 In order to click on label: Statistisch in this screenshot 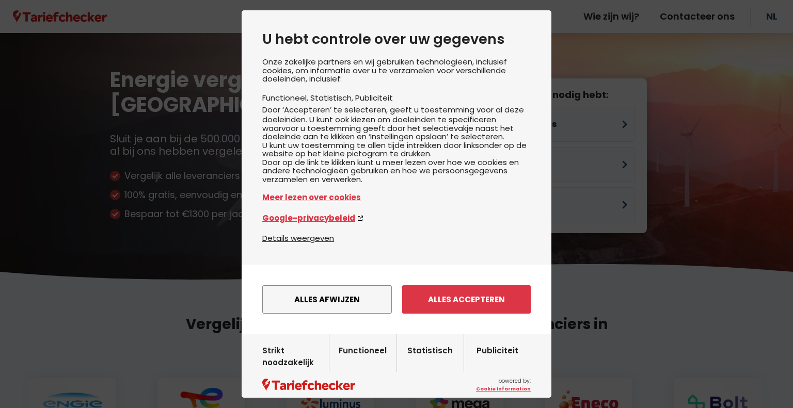, I will do `click(430, 370)`.